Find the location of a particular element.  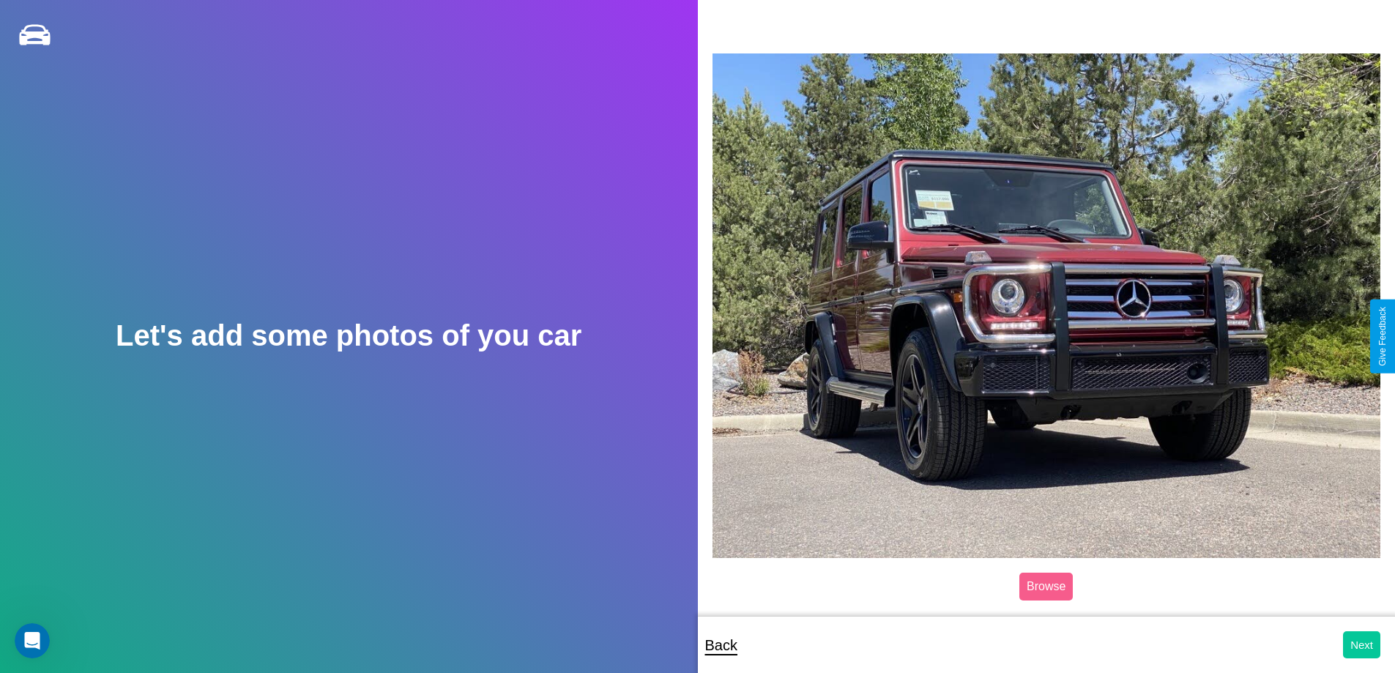

h2: Let's add some photos of you car is located at coordinates (348, 335).